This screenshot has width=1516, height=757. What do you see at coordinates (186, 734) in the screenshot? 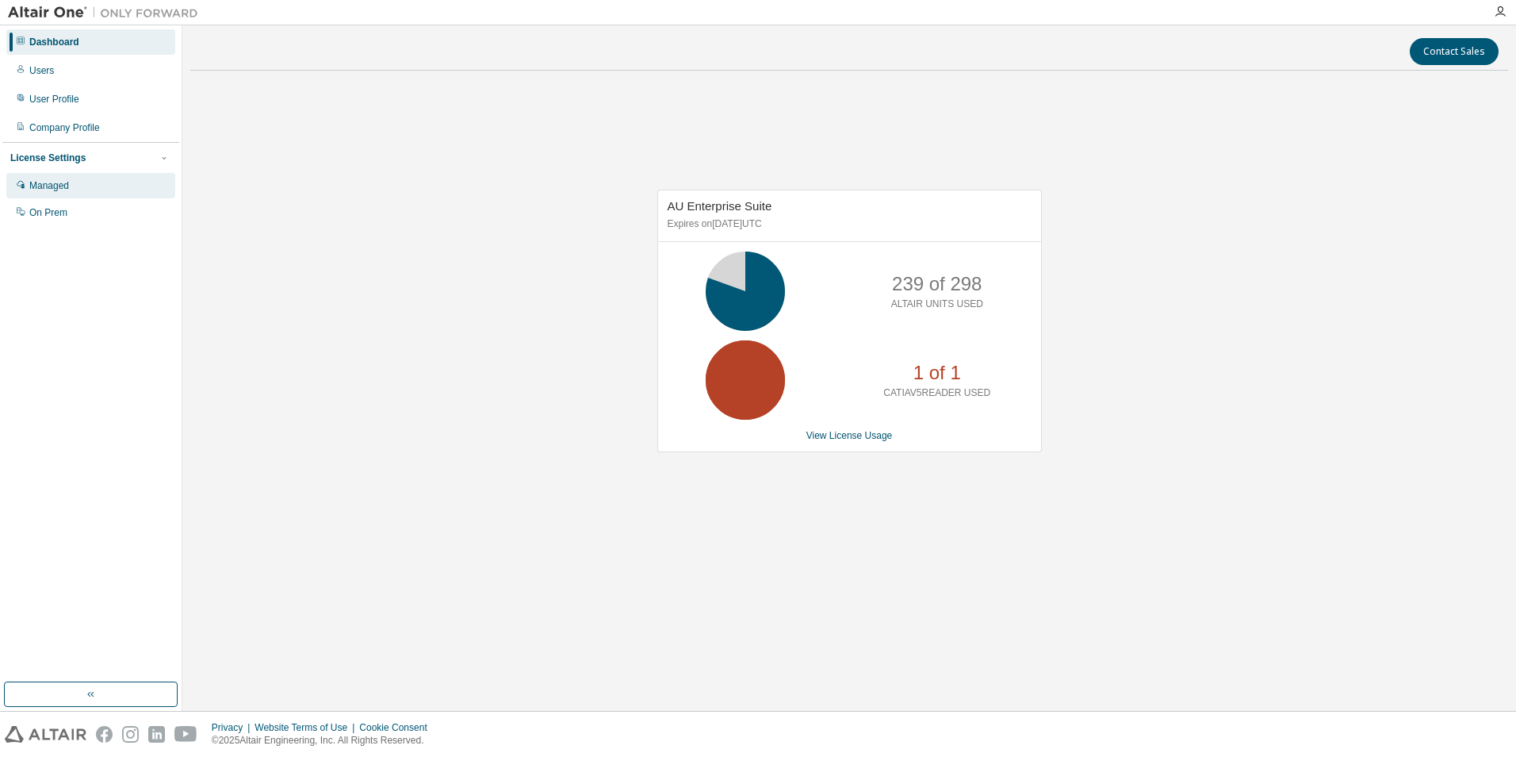
I see `img: youtube.svg` at bounding box center [186, 734].